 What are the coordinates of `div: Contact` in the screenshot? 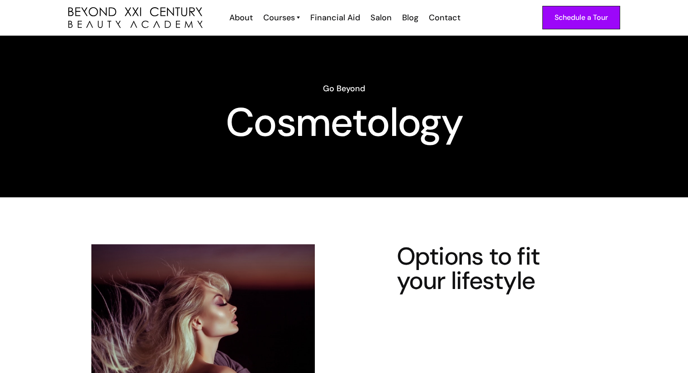 It's located at (444, 18).